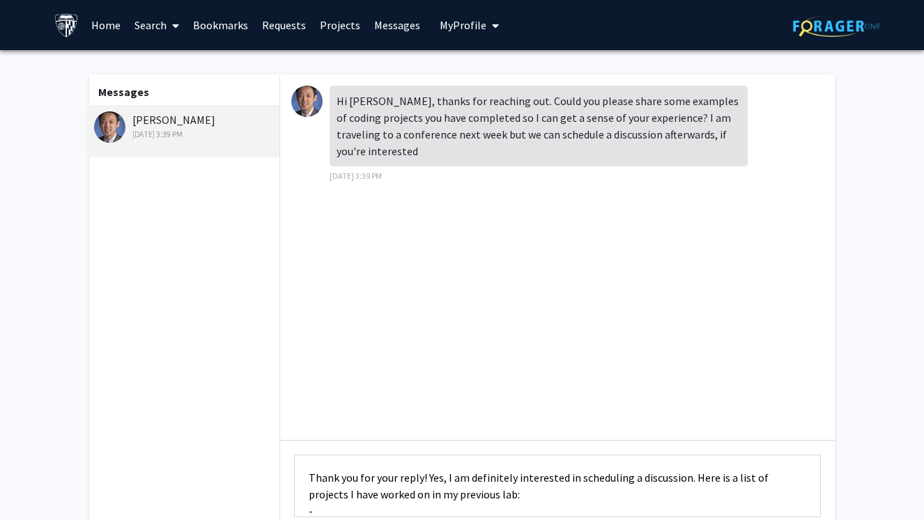 Image resolution: width=924 pixels, height=520 pixels. I want to click on a: Requests, so click(284, 25).